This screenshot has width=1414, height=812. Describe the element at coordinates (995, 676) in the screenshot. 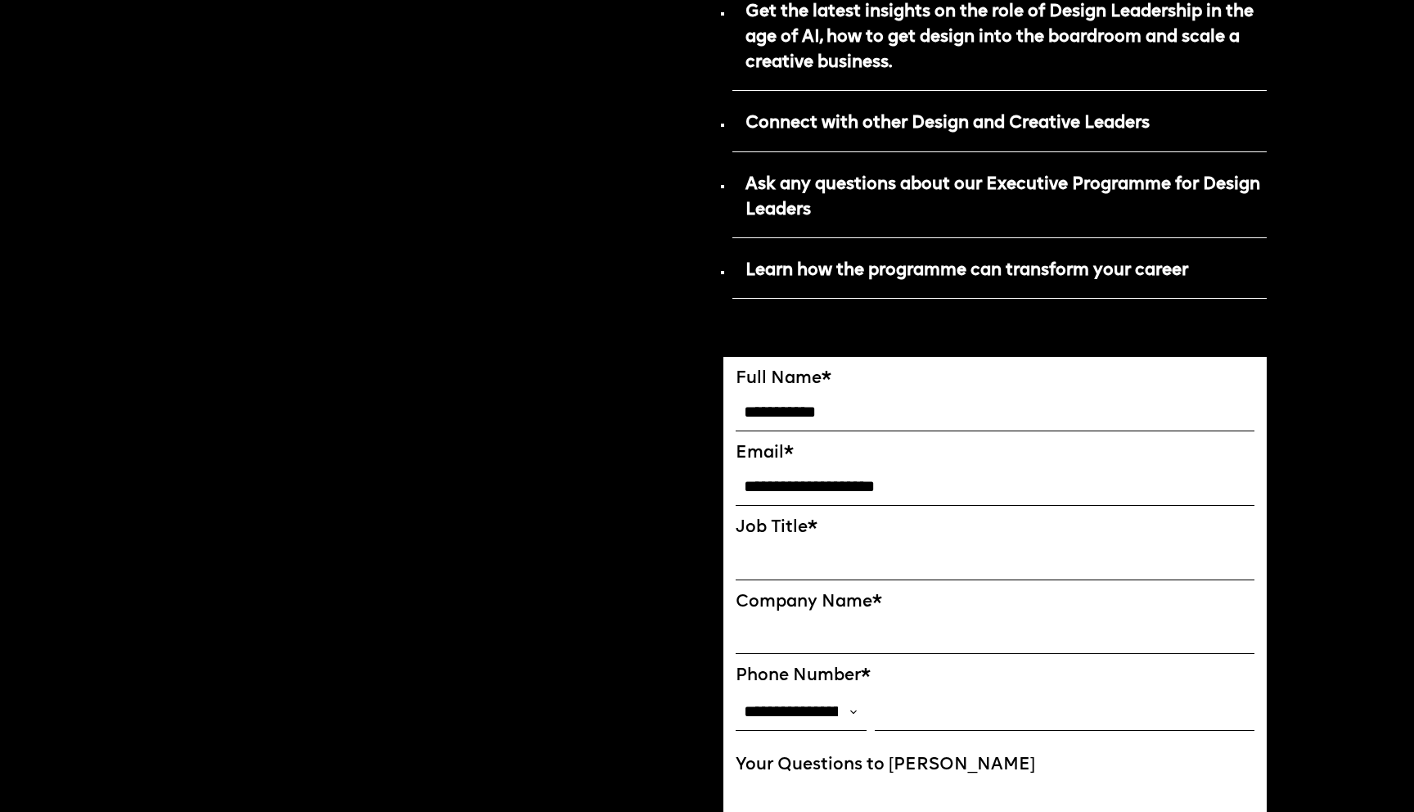

I see `label: Phone Number` at that location.